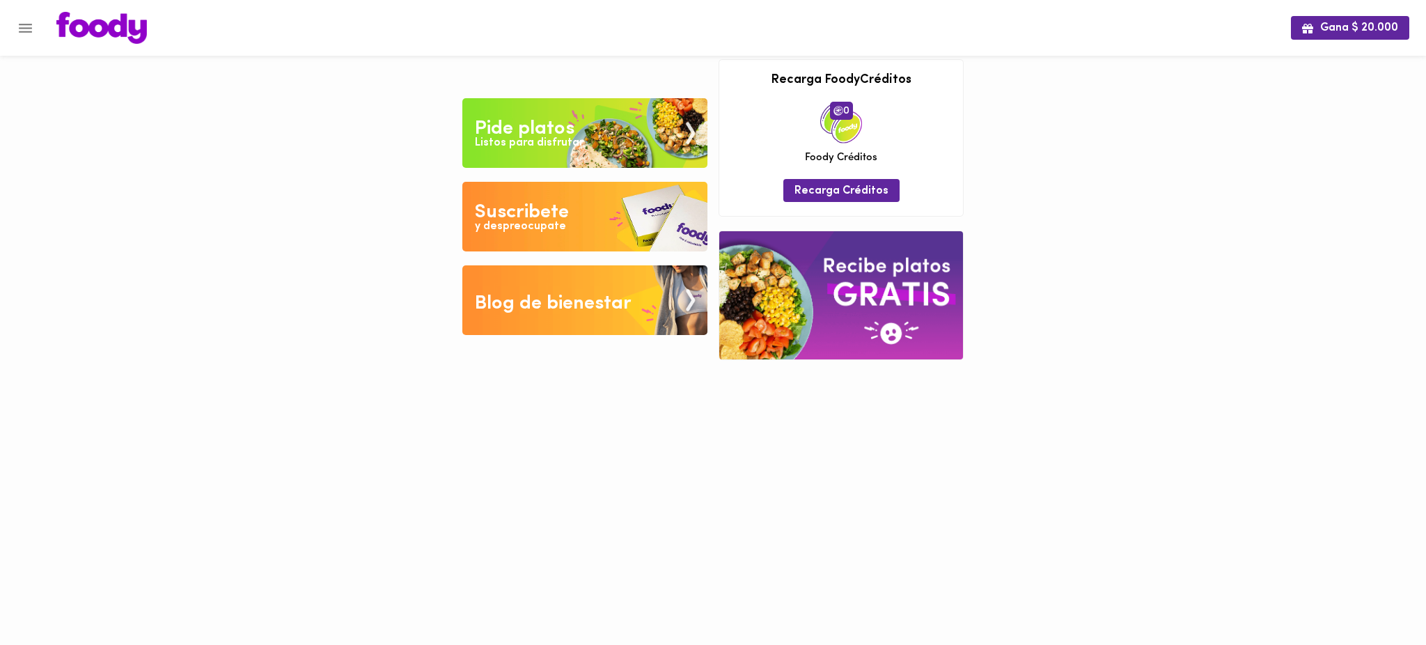 This screenshot has width=1426, height=645. What do you see at coordinates (838, 111) in the screenshot?
I see `img: foody-creditos.png` at bounding box center [838, 111].